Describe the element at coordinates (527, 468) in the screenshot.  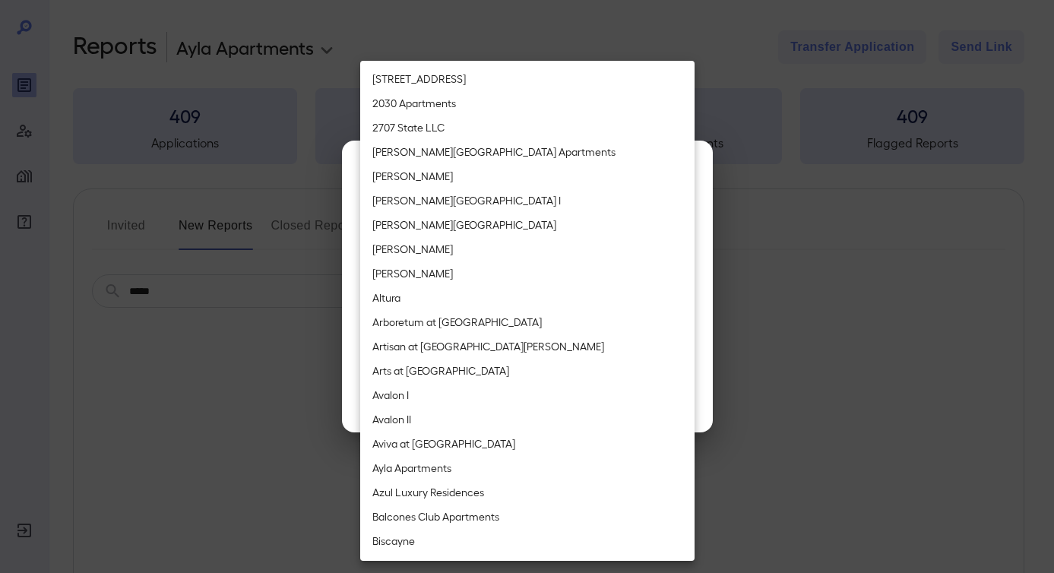
I see `li: Ayla Apartments` at that location.